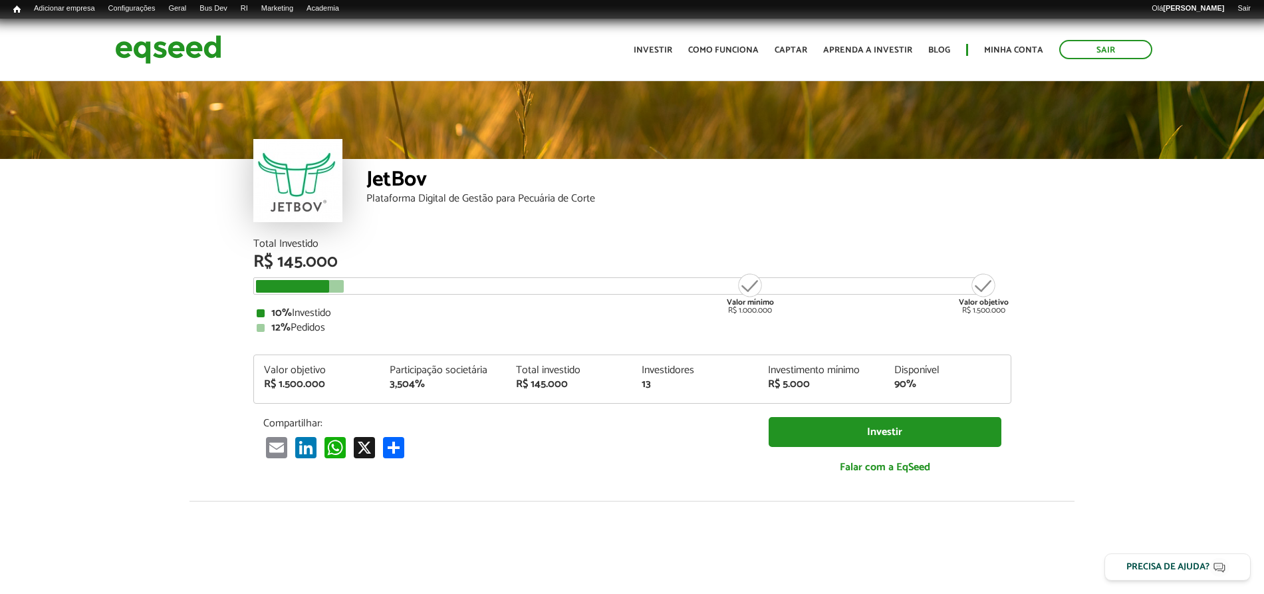  Describe the element at coordinates (724, 50) in the screenshot. I see `a: Como funciona` at that location.